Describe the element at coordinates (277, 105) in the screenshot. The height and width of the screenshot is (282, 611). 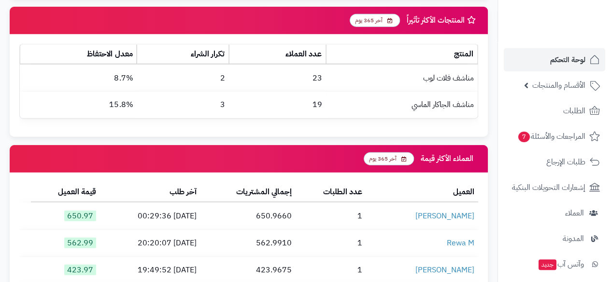
I see `td: 19` at that location.